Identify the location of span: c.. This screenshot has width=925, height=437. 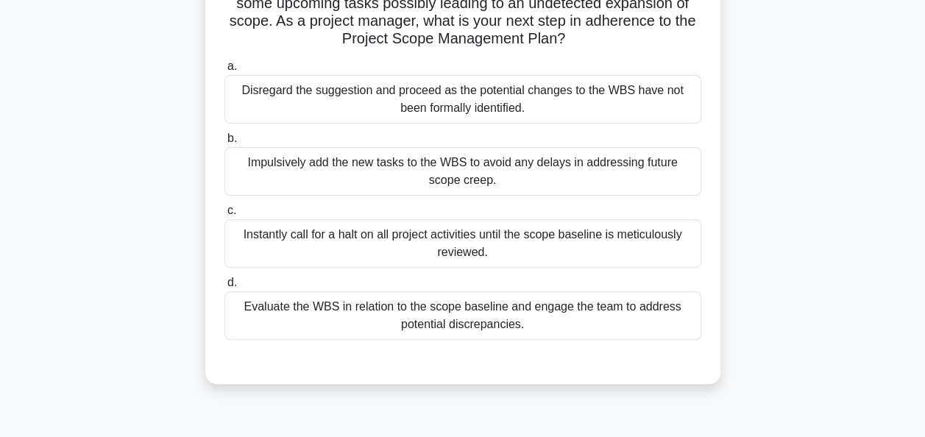
(232, 210).